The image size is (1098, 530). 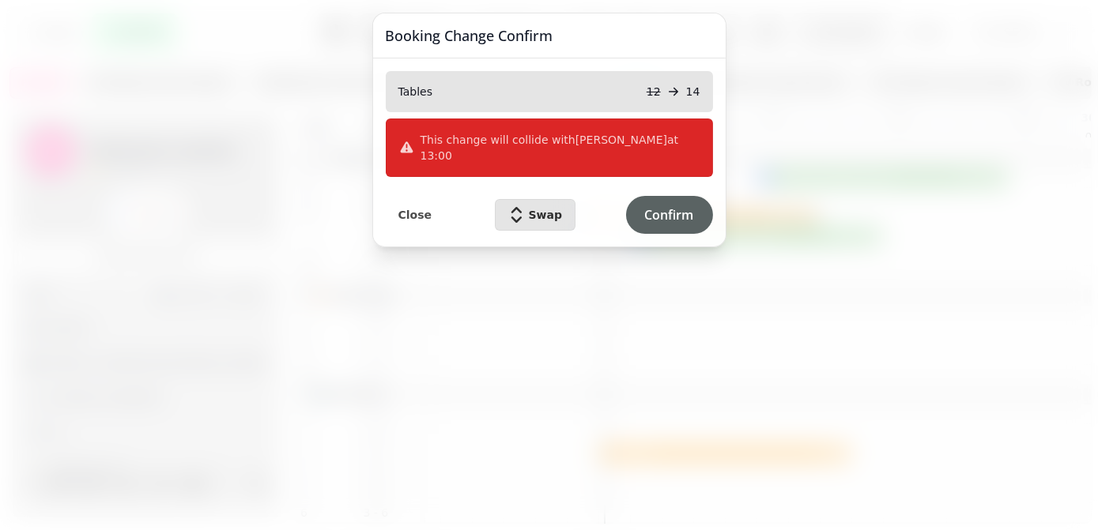 I want to click on h3: Booking Change Confirm, so click(x=549, y=36).